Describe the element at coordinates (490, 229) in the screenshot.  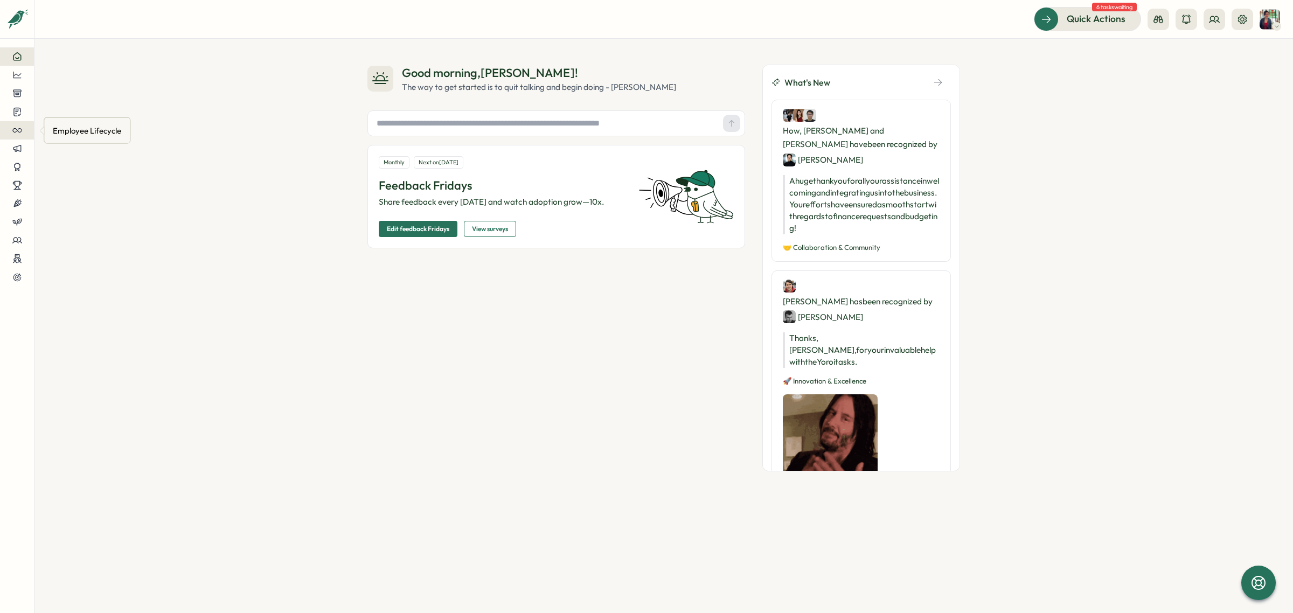
I see `span: View surveys` at that location.